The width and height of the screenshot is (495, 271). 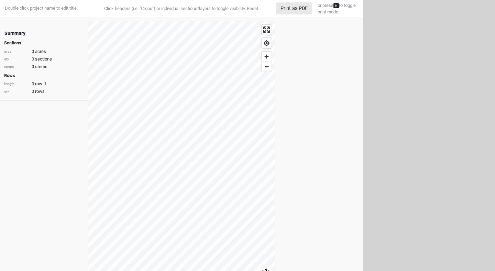 What do you see at coordinates (267, 43) in the screenshot?
I see `span: Find my location` at bounding box center [267, 43].